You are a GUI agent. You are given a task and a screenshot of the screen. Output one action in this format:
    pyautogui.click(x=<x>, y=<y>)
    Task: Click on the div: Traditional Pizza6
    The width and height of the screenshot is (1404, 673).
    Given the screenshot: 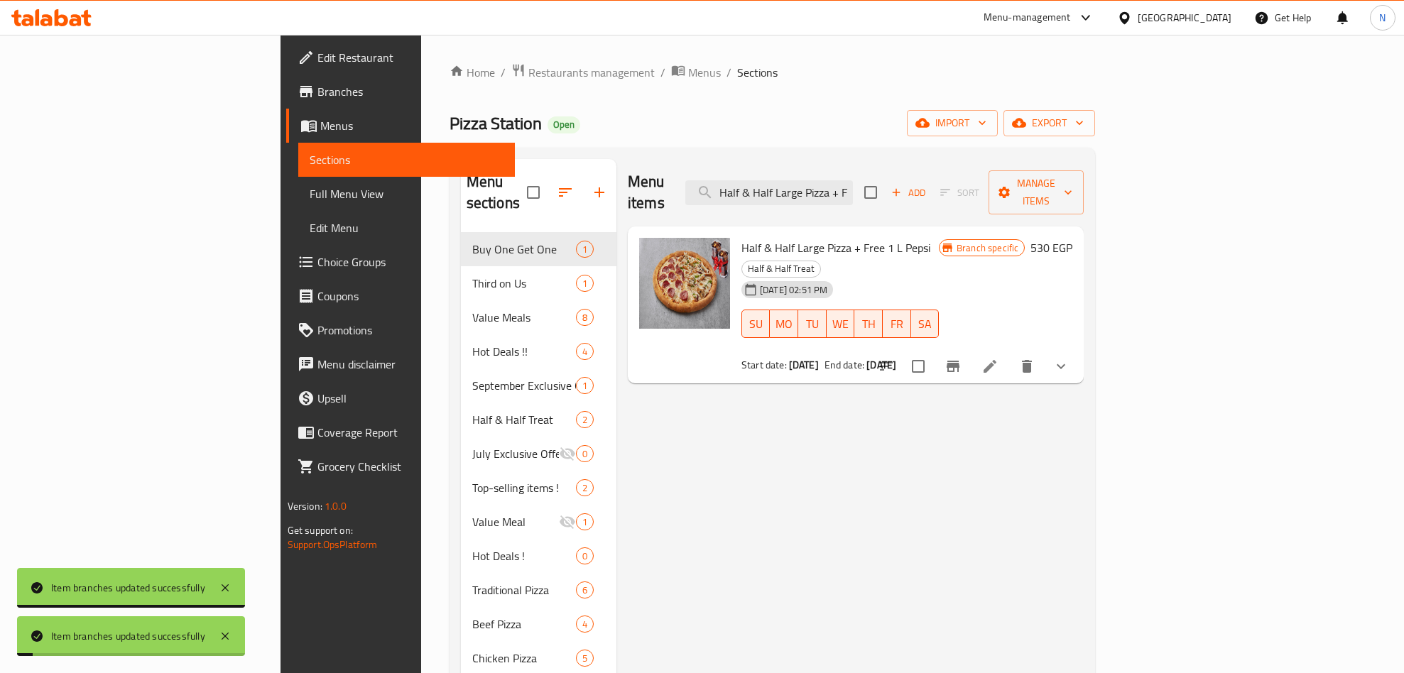 What is the action you would take?
    pyautogui.click(x=538, y=590)
    